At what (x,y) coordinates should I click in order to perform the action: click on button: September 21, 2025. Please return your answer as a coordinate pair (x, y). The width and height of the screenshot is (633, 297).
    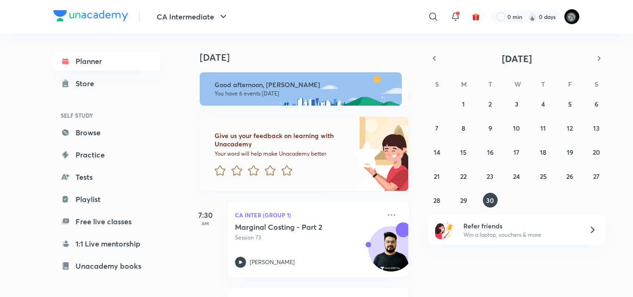
    Looking at the image, I should click on (437, 176).